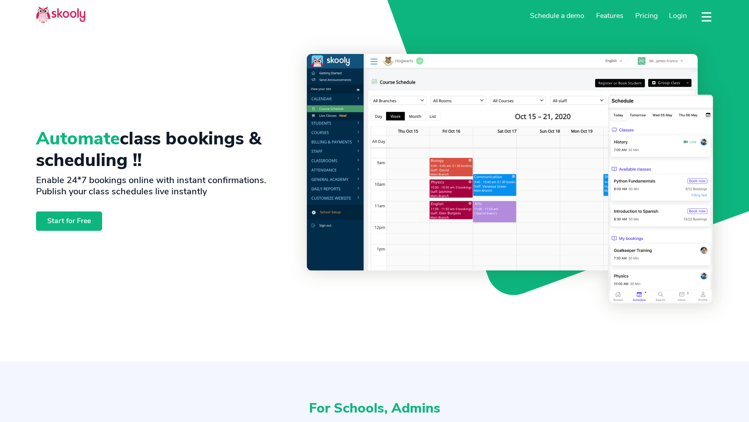 The width and height of the screenshot is (749, 422). Describe the element at coordinates (678, 16) in the screenshot. I see `a: Login` at that location.